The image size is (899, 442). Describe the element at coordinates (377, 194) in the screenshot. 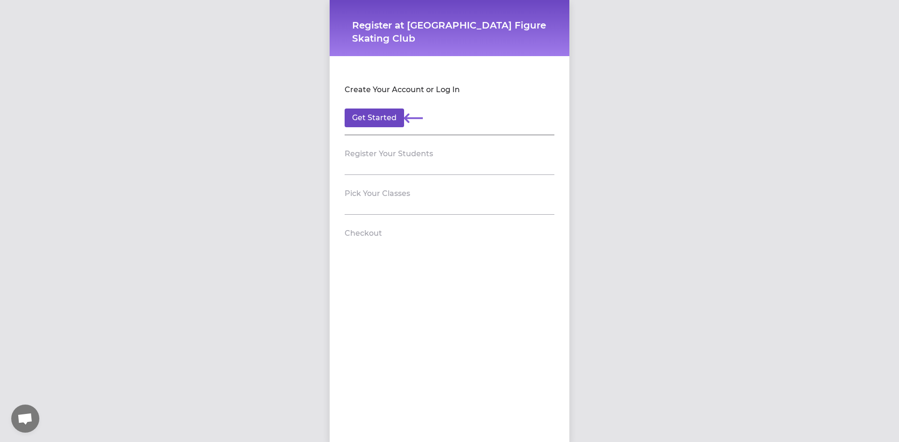

I see `h2: Pick Your Classes` at that location.